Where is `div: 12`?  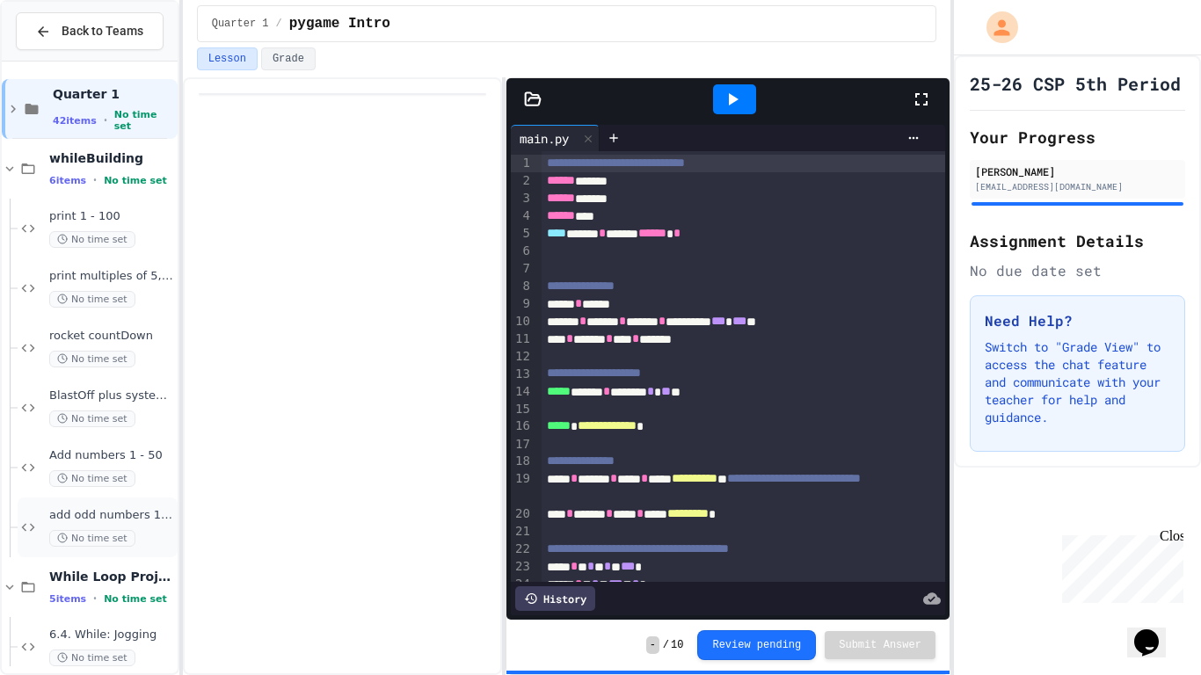
div: 12 is located at coordinates (521, 357).